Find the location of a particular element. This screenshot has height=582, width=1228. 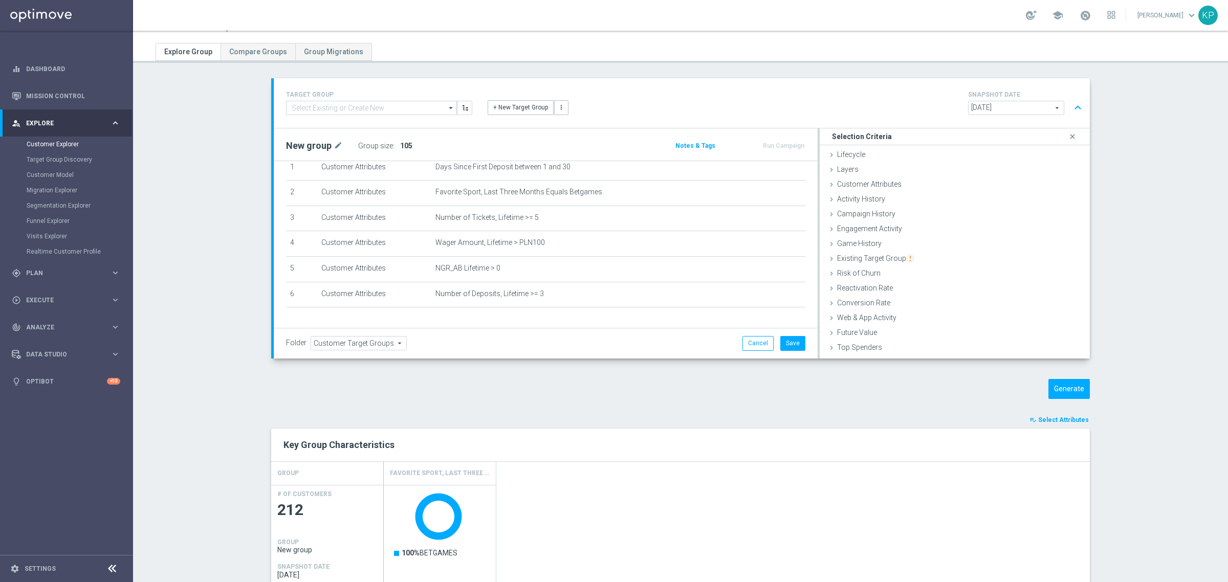

span: Value Segments is located at coordinates (863, 362).